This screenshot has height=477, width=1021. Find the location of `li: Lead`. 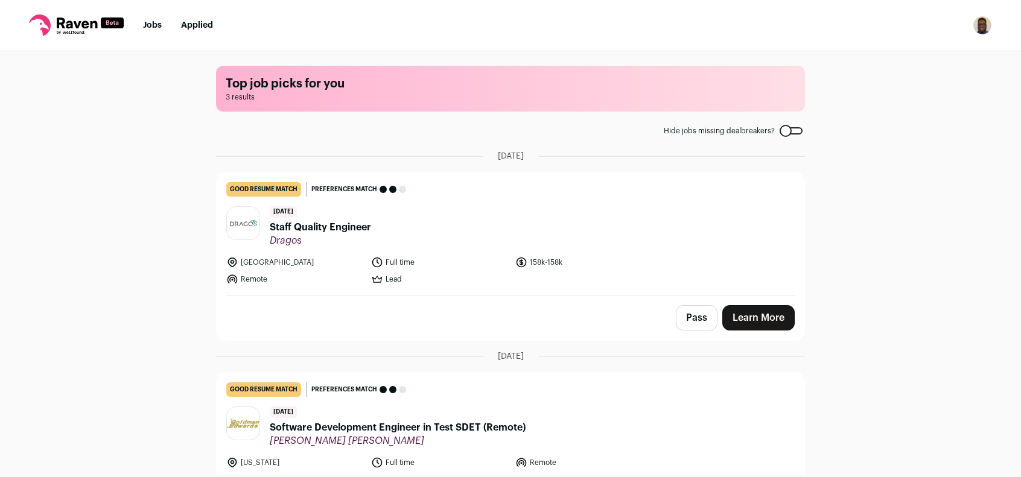

li: Lead is located at coordinates (440, 279).